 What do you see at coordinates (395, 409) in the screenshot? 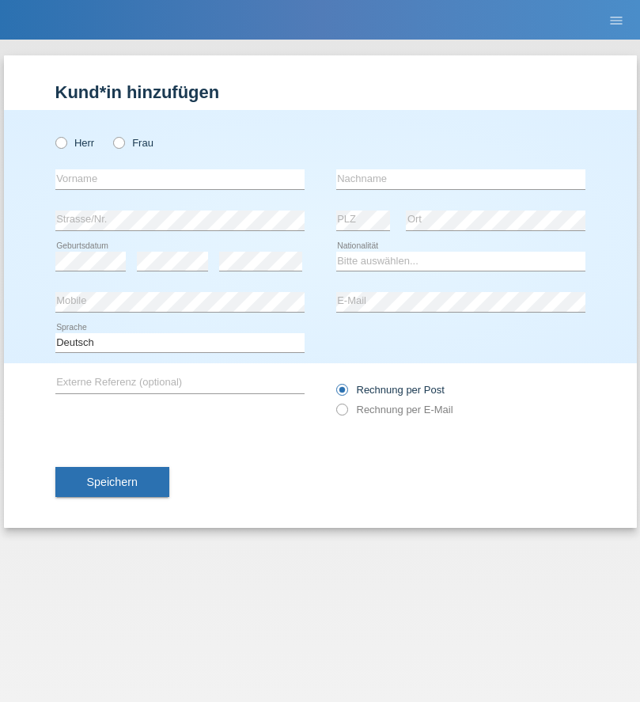
I see `label: Rechnung per E-Mail` at bounding box center [395, 409].